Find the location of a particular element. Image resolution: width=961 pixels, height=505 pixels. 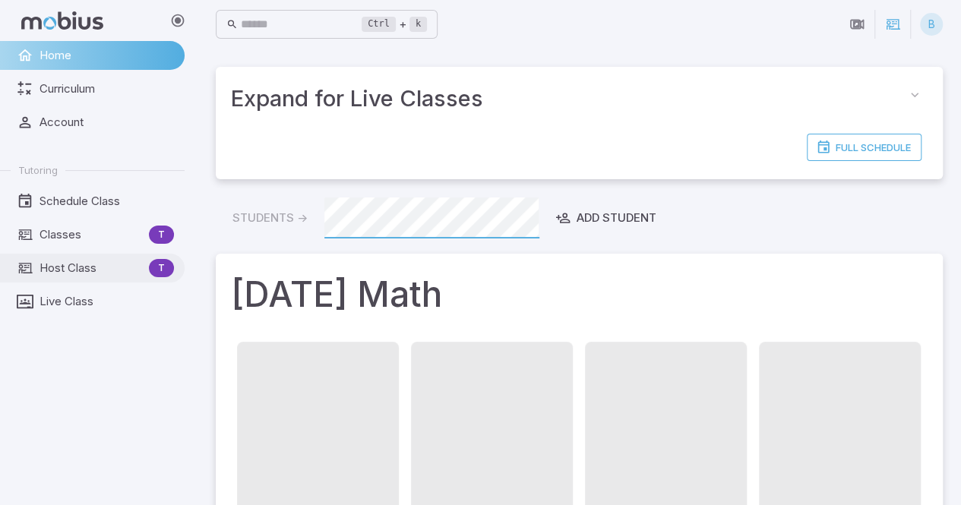

span: Classes is located at coordinates (91, 235).